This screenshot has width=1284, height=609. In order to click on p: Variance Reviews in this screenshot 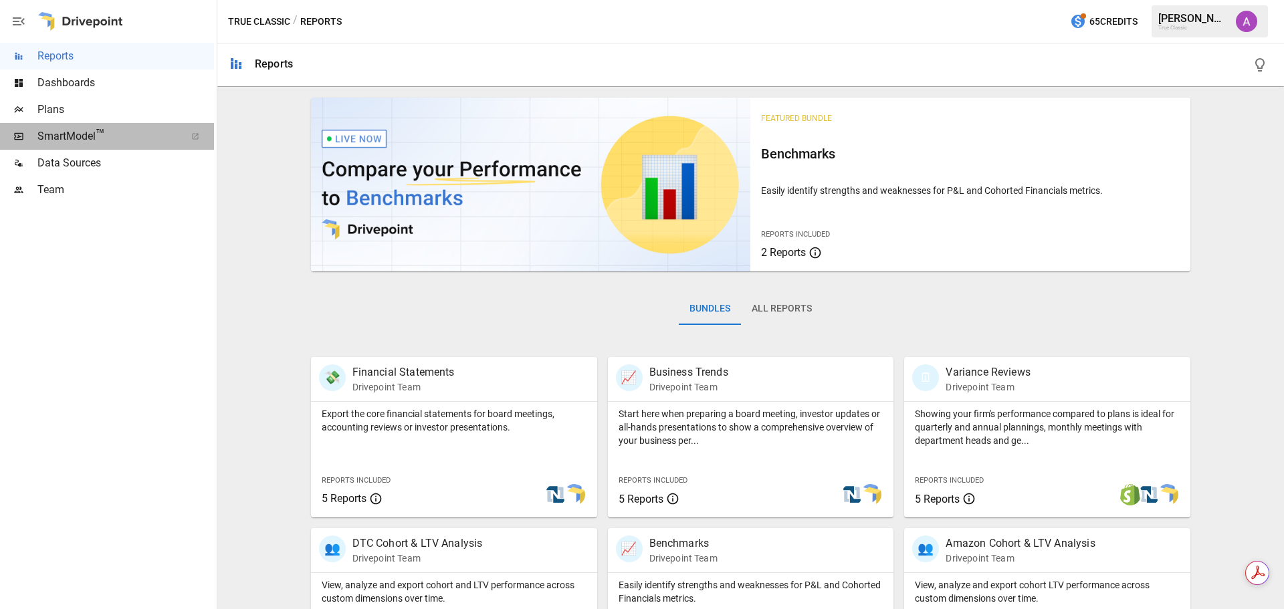, I will do `click(988, 372)`.